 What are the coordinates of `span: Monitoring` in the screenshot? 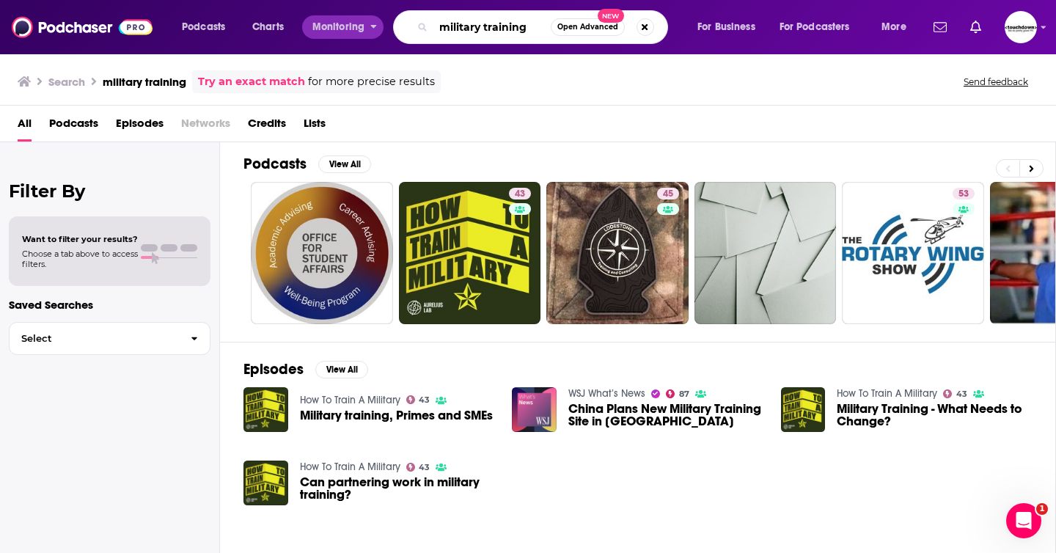 It's located at (338, 27).